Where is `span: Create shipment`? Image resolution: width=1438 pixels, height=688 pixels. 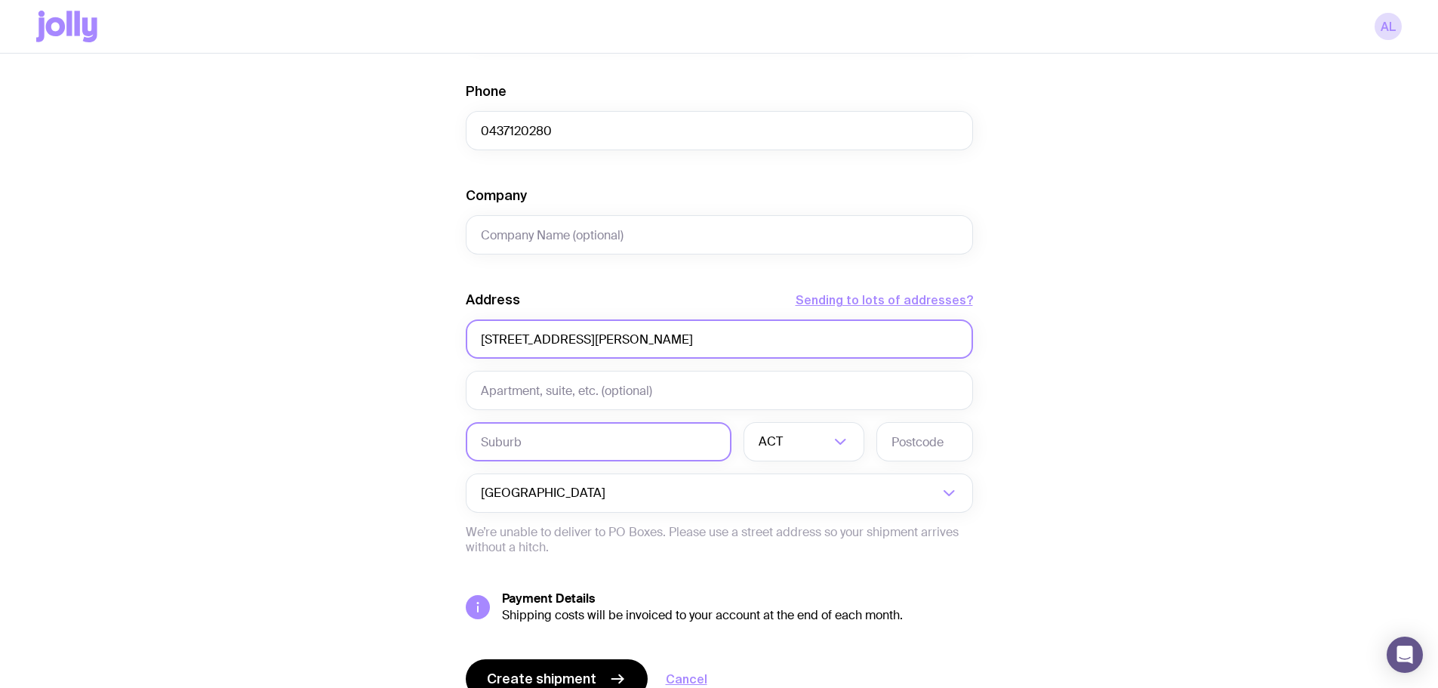 span: Create shipment is located at coordinates (541, 679).